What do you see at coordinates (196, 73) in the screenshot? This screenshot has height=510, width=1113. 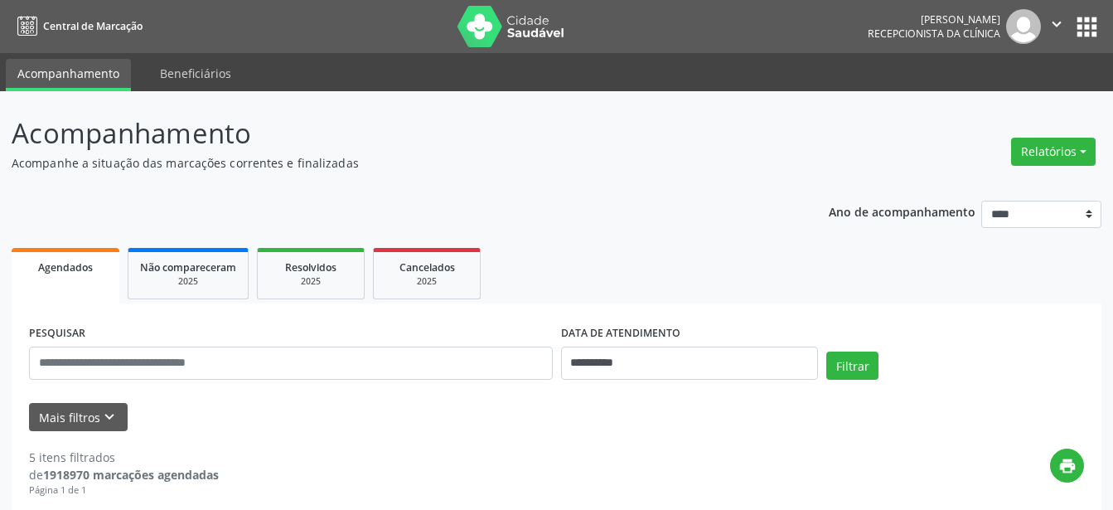 I see `a: Beneficiários` at bounding box center [196, 73].